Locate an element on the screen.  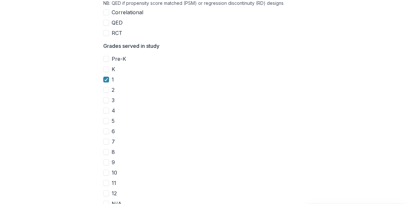
span: Pre-K is located at coordinates (119, 59).